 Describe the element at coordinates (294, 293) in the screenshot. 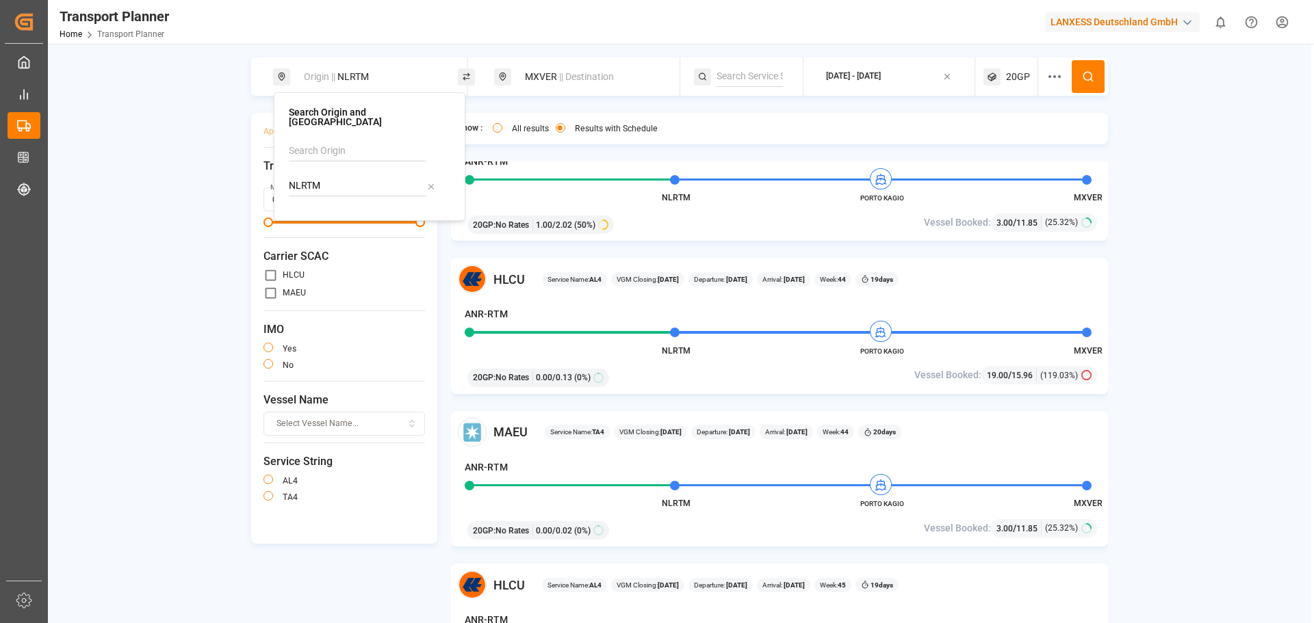

I see `label: MAEU` at that location.